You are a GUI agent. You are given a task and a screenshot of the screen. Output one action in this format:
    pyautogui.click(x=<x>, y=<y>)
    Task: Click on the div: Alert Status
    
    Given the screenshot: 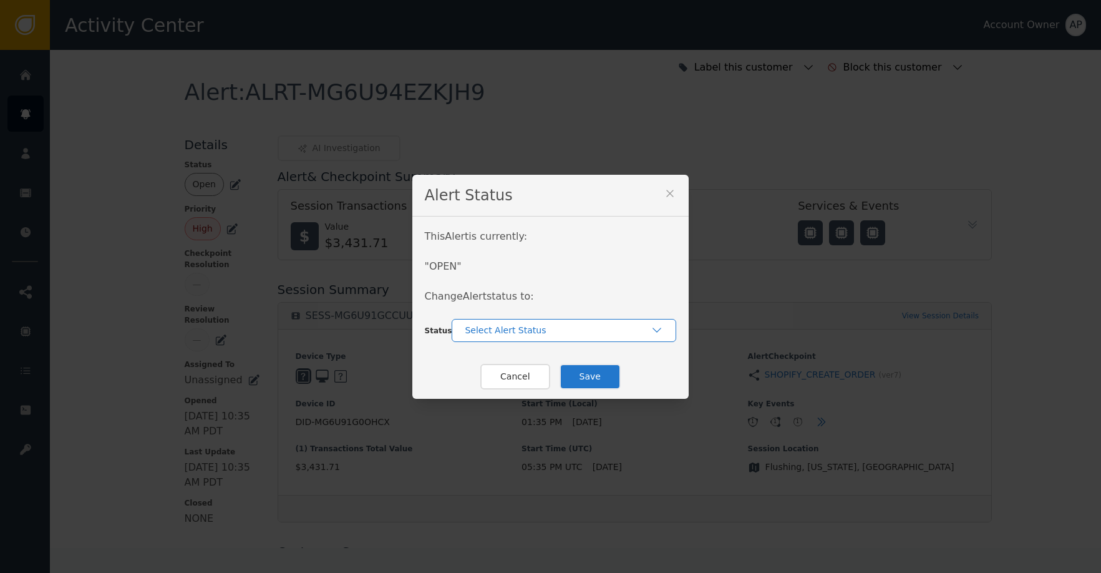 What is the action you would take?
    pyautogui.click(x=551, y=195)
    